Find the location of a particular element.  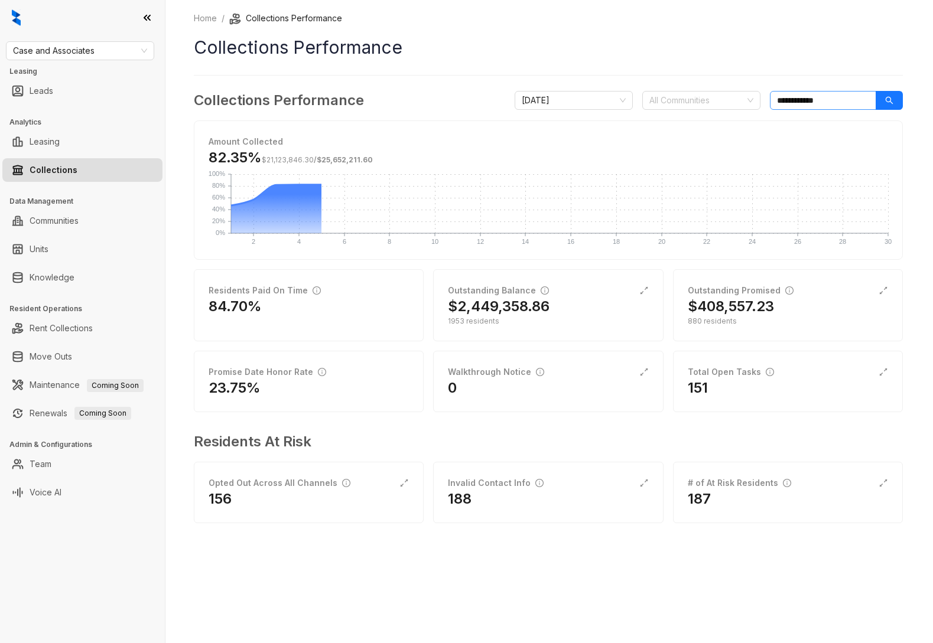

a: Communities is located at coordinates (54, 221).